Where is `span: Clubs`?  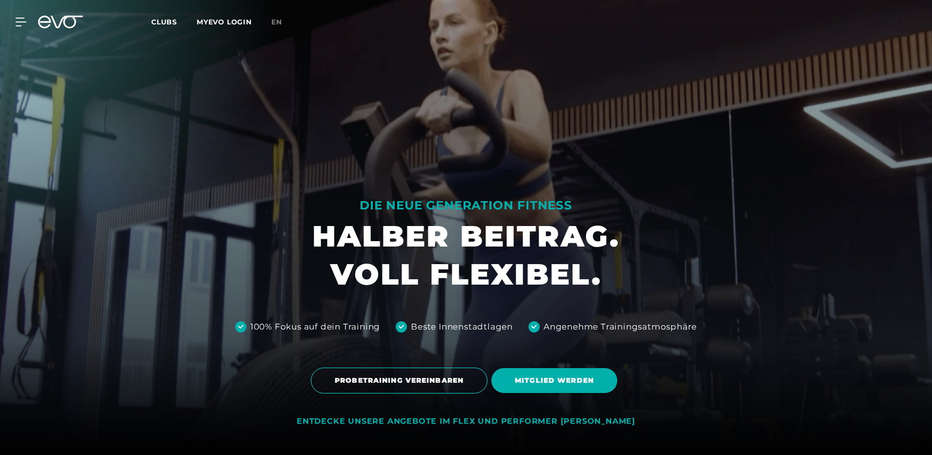 span: Clubs is located at coordinates (164, 22).